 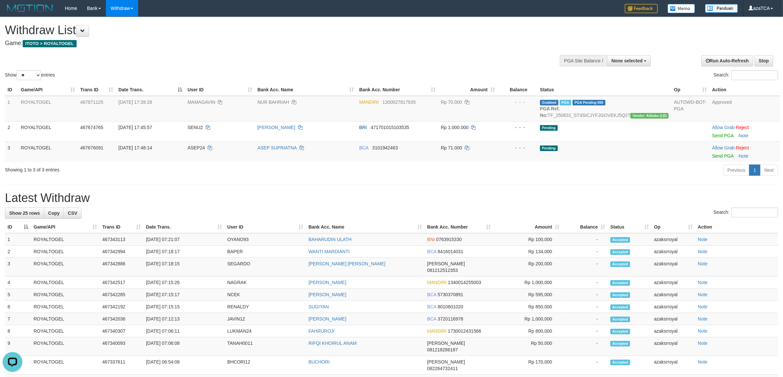 What do you see at coordinates (549, 103) in the screenshot?
I see `span: Grabbed` at bounding box center [549, 103].